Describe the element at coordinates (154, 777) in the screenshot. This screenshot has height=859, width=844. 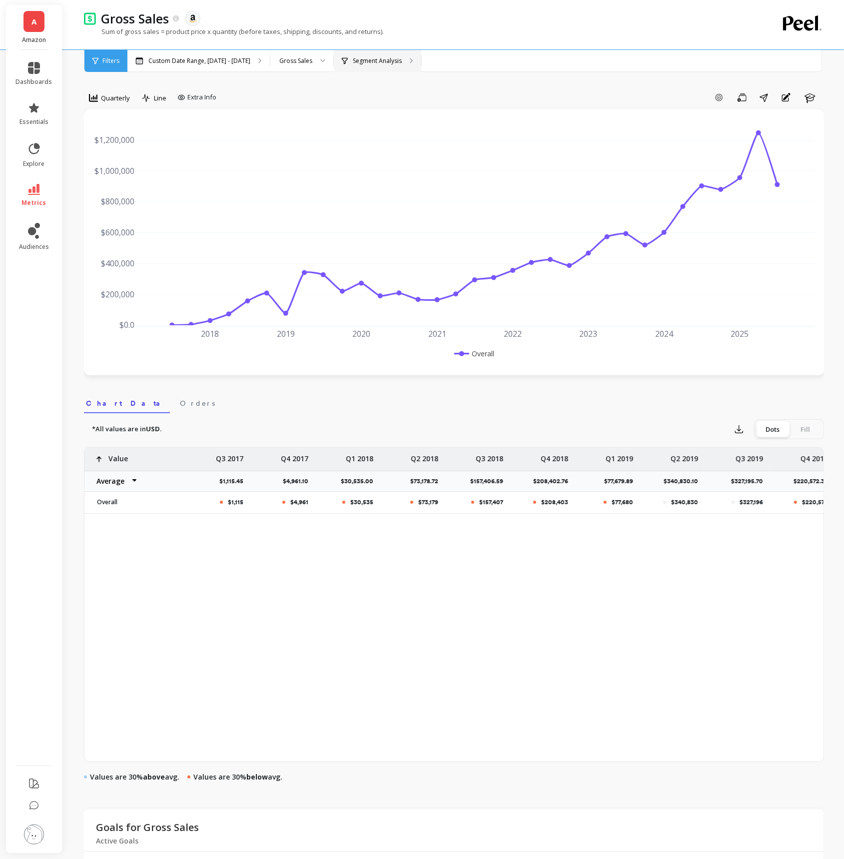
I see `strong: above` at that location.